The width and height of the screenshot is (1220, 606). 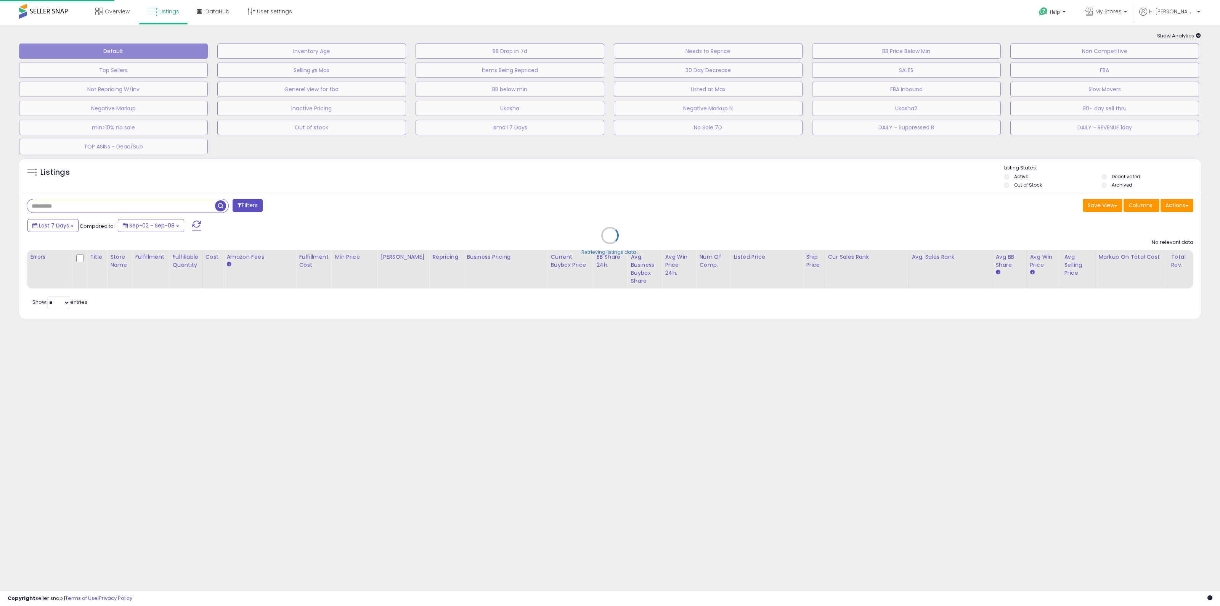 I want to click on button: FBA, so click(x=1105, y=70).